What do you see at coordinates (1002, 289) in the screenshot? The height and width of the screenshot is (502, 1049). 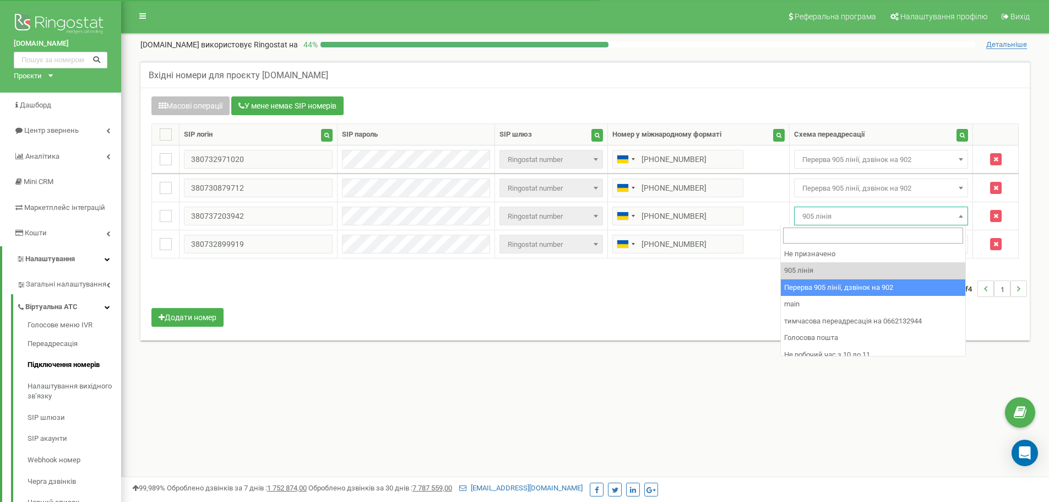 I see `li: 1` at bounding box center [1002, 289].